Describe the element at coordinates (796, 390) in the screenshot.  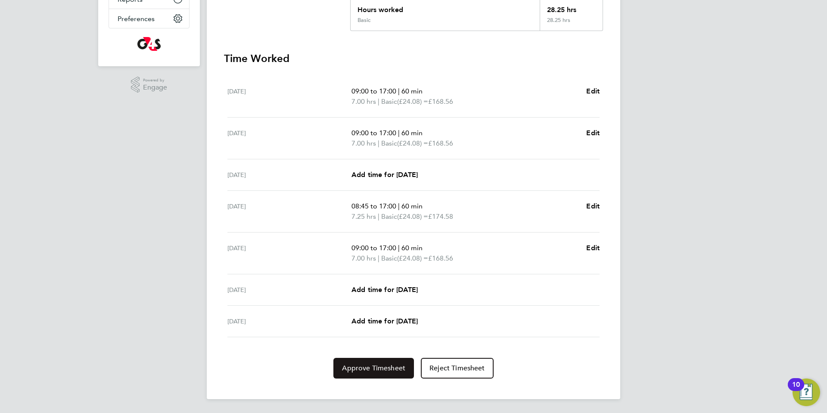
I see `div: 10` at that location.